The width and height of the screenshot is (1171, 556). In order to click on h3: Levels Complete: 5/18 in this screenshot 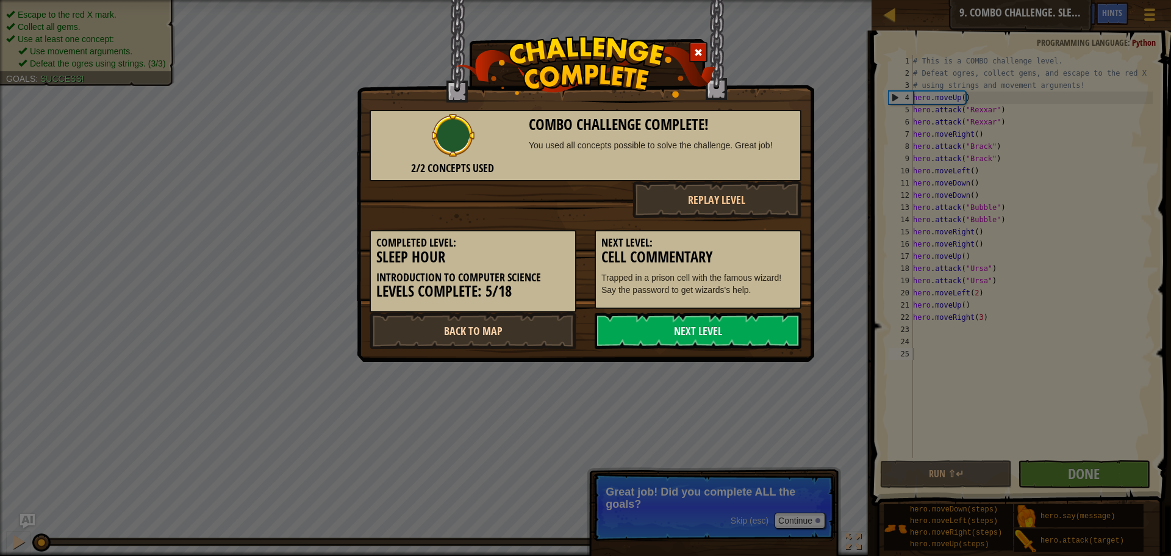, I will do `click(473, 291)`.